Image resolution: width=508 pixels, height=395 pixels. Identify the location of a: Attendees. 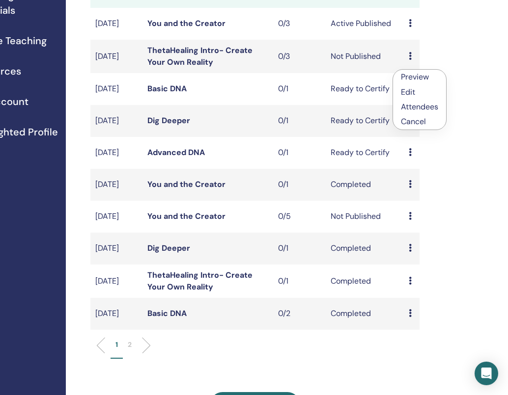
(419, 107).